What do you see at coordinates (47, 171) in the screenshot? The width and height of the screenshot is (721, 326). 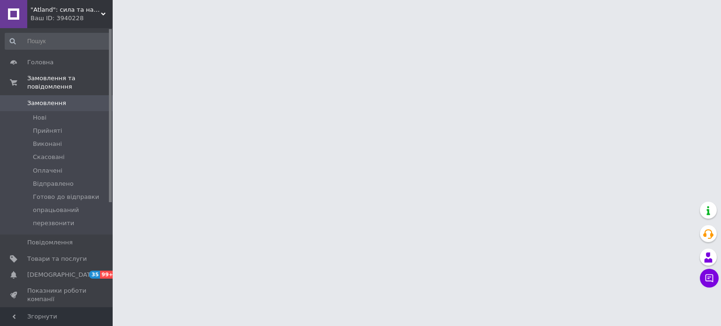 I see `span: Оплачені` at bounding box center [47, 171].